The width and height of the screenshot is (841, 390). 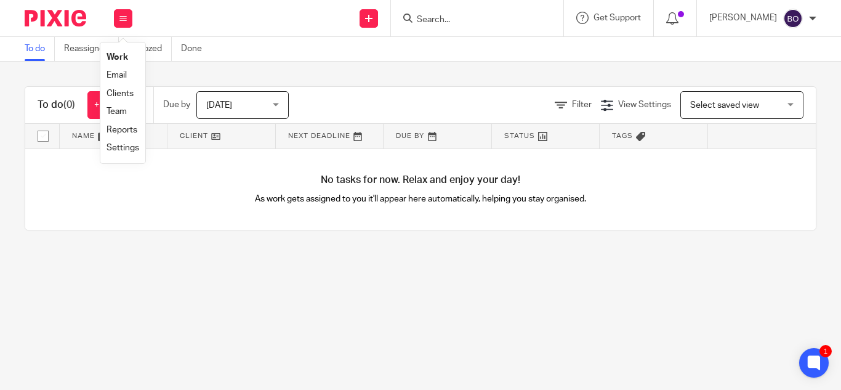 I want to click on h1: To do, so click(x=56, y=105).